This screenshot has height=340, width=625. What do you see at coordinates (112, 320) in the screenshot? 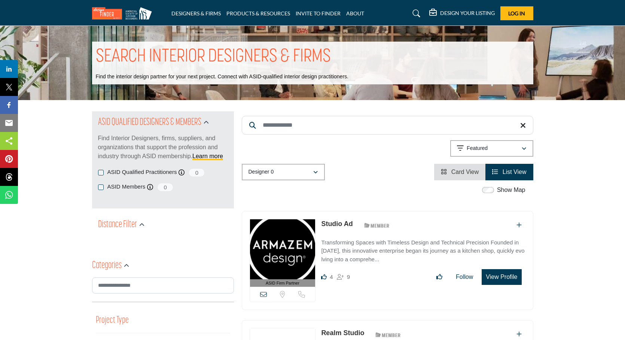
I see `button: Project Type` at bounding box center [112, 320].